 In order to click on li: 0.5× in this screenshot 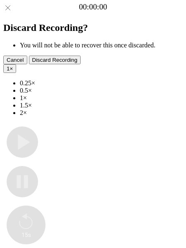, I will do `click(101, 91)`.